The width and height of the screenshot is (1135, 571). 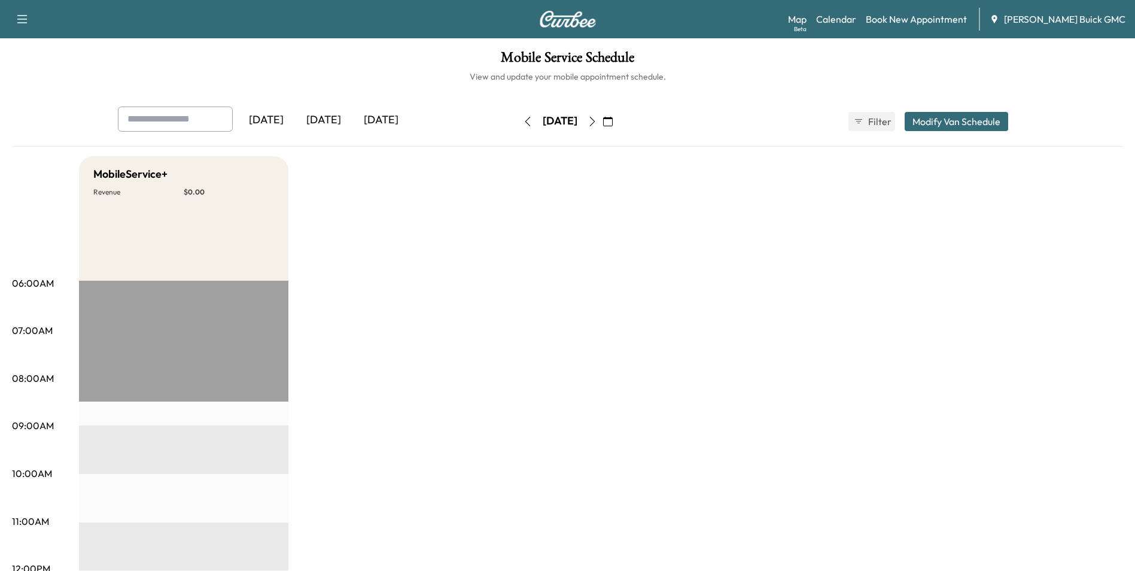 I want to click on div: Beta, so click(x=800, y=29).